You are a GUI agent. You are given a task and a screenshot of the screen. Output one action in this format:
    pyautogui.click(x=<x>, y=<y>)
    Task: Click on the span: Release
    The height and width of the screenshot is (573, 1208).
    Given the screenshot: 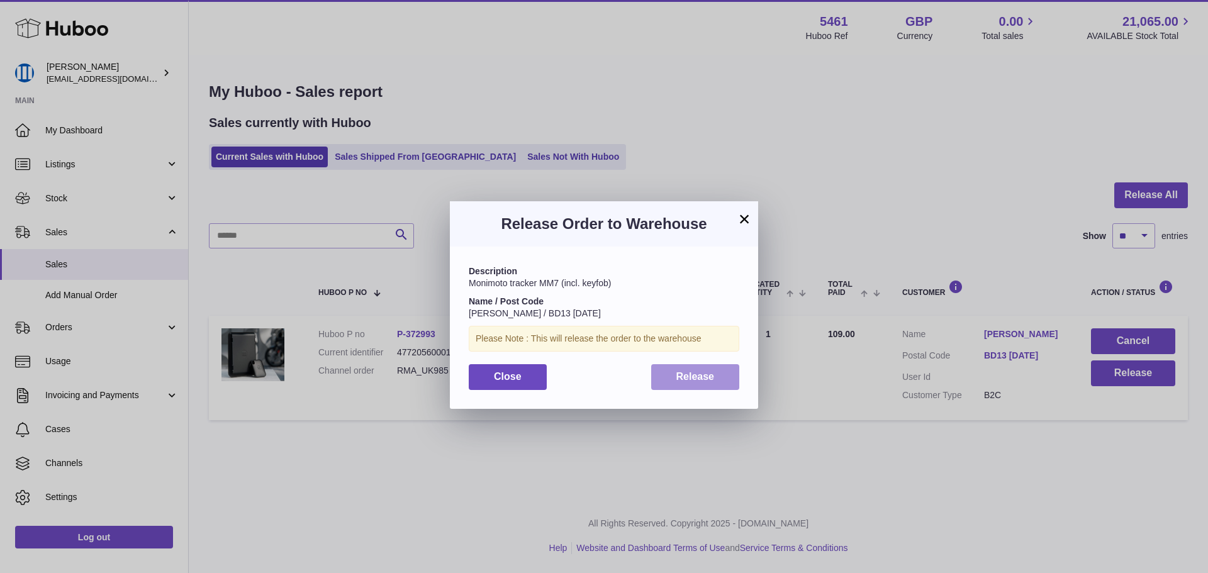 What is the action you would take?
    pyautogui.click(x=695, y=376)
    